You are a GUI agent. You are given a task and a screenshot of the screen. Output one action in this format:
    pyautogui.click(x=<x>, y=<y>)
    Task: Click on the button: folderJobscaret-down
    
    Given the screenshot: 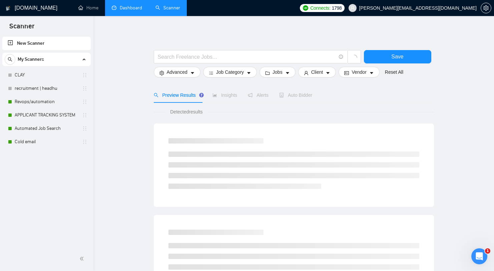 What is the action you would take?
    pyautogui.click(x=277, y=72)
    